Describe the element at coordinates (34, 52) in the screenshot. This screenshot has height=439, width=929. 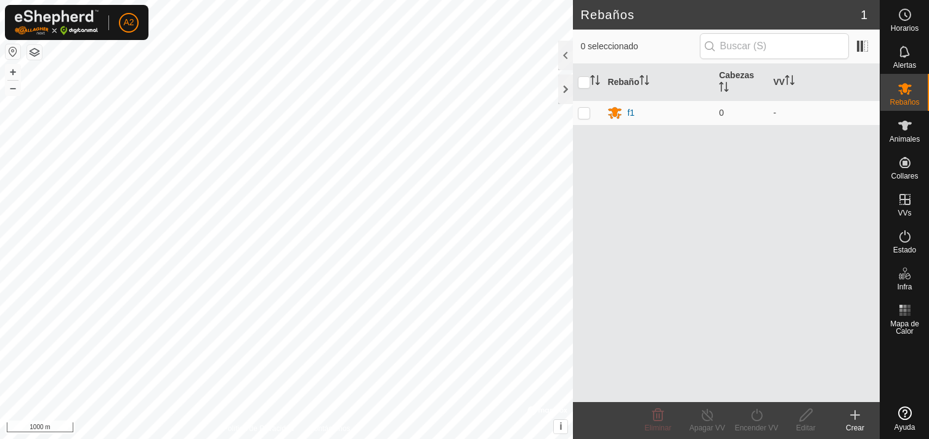
I see `button: Capas del Mapa` at that location.